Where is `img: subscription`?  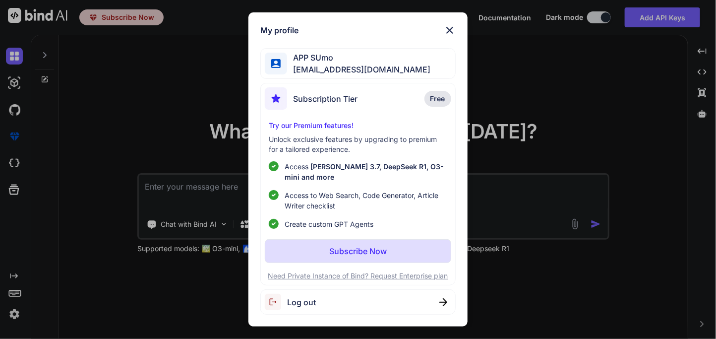
img: subscription is located at coordinates (276, 98).